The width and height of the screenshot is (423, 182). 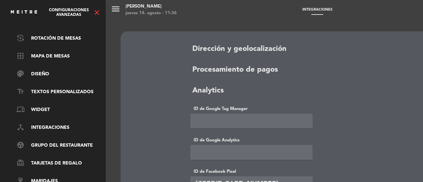 What do you see at coordinates (21, 92) in the screenshot?
I see `i: text_fields` at bounding box center [21, 92].